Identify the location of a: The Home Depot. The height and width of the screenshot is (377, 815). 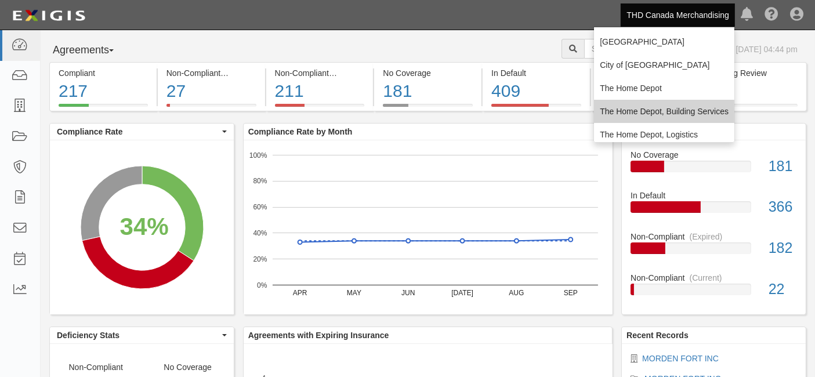
(664, 88).